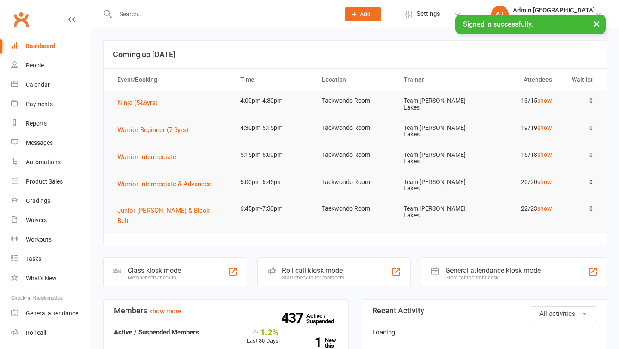  I want to click on td: 6:45pm-7:30pm, so click(273, 209).